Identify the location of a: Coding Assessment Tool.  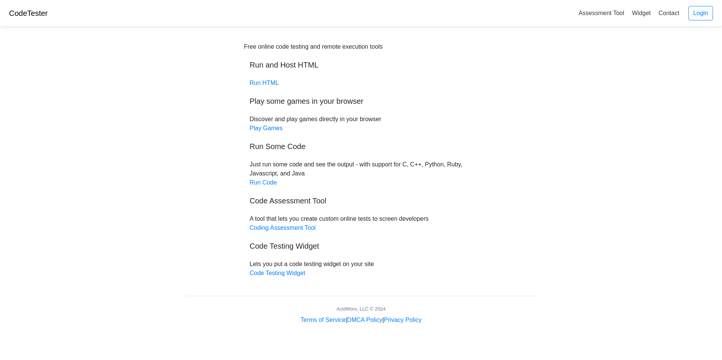
(283, 228).